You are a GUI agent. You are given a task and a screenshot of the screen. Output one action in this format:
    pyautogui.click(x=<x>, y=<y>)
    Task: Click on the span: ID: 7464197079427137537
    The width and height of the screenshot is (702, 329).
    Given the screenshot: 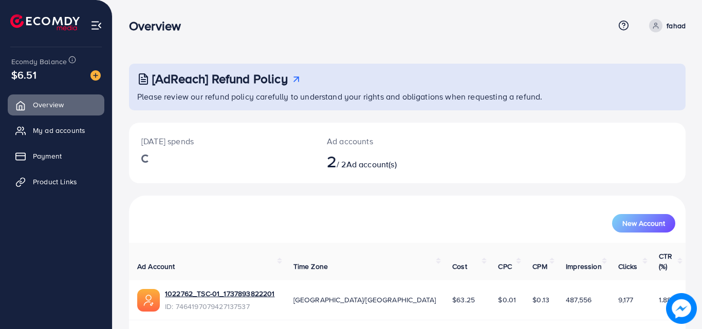 What is the action you would take?
    pyautogui.click(x=219, y=307)
    